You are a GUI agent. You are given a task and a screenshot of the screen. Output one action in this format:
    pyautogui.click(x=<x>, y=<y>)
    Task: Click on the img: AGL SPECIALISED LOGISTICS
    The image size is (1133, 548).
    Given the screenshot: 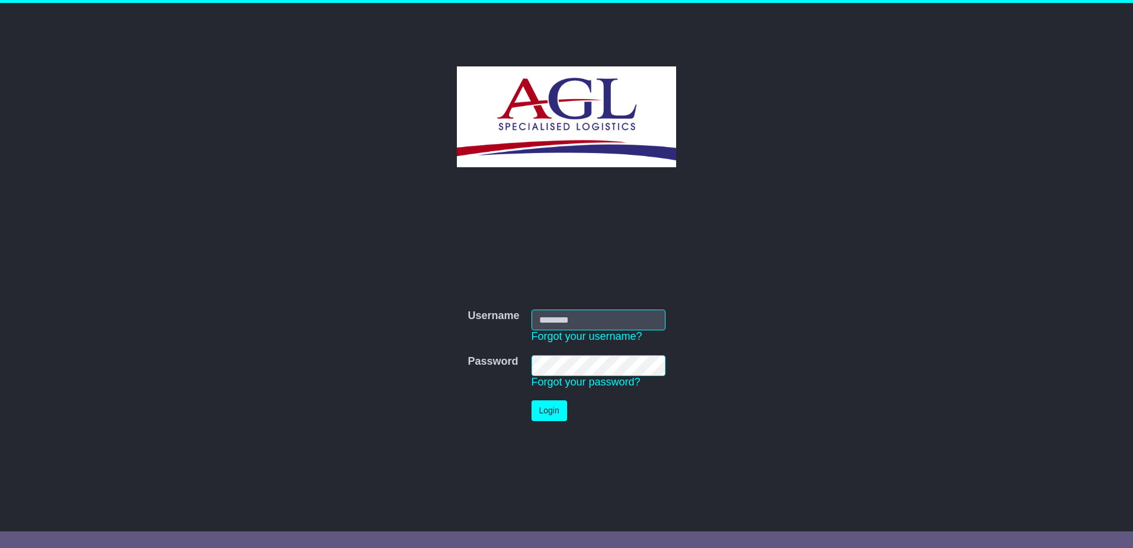 What is the action you would take?
    pyautogui.click(x=566, y=117)
    